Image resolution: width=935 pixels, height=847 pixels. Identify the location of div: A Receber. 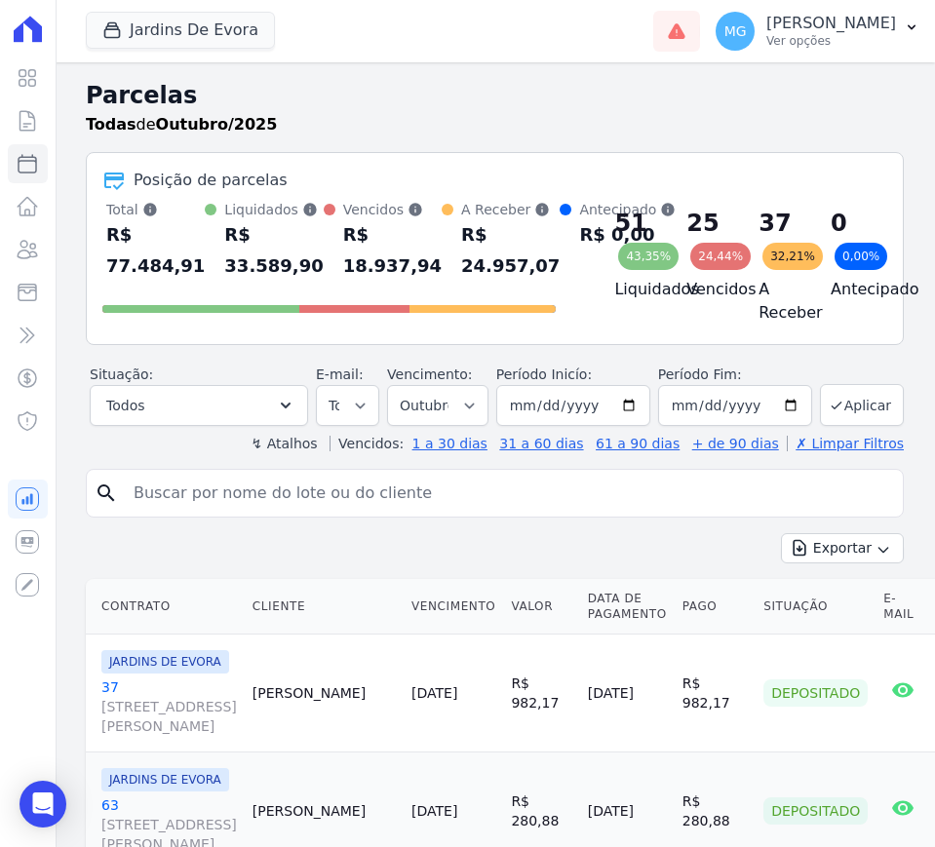
(510, 210).